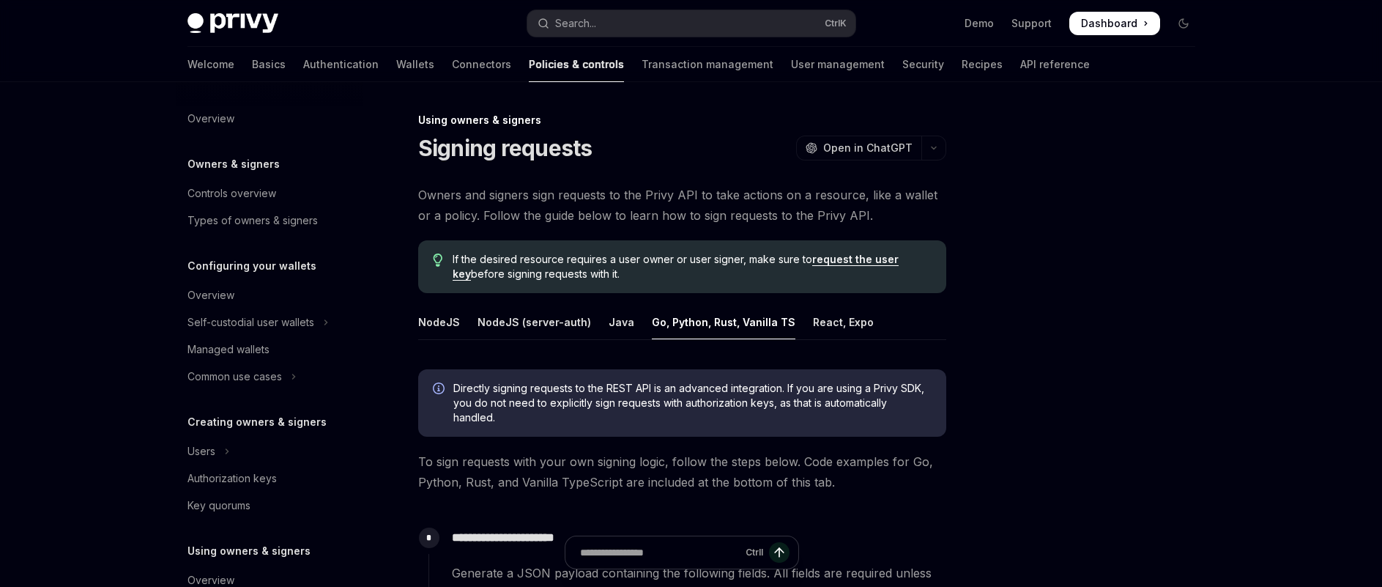  I want to click on div: Using owners & signers, so click(682, 120).